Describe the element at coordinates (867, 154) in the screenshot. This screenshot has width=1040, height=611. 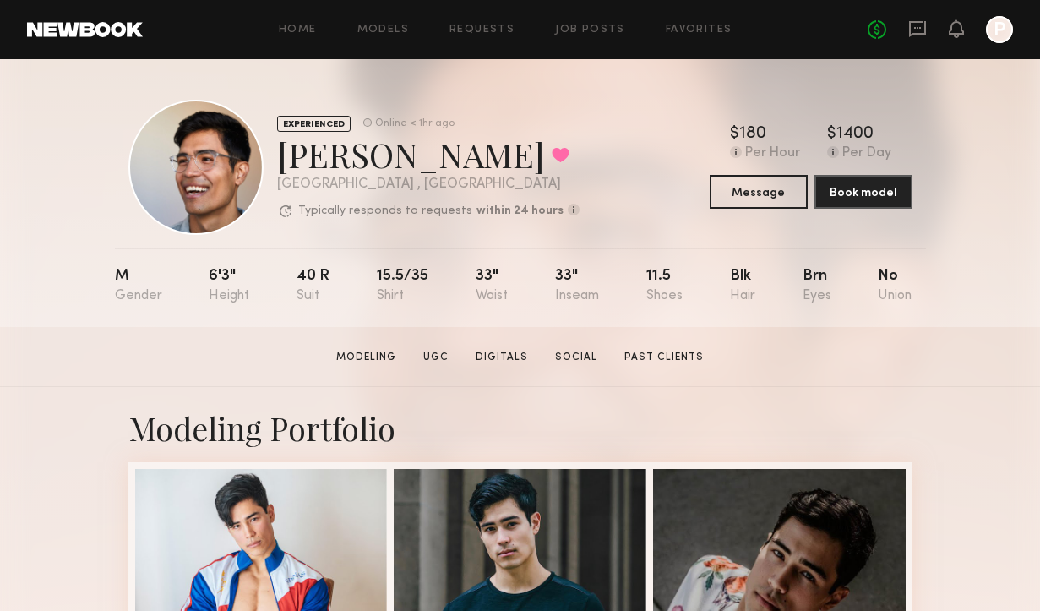
I see `div: Per Day` at that location.